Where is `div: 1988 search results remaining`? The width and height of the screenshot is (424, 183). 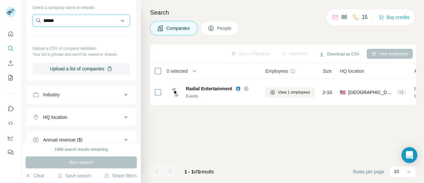
div: 1988 search results remaining is located at coordinates (81, 149).